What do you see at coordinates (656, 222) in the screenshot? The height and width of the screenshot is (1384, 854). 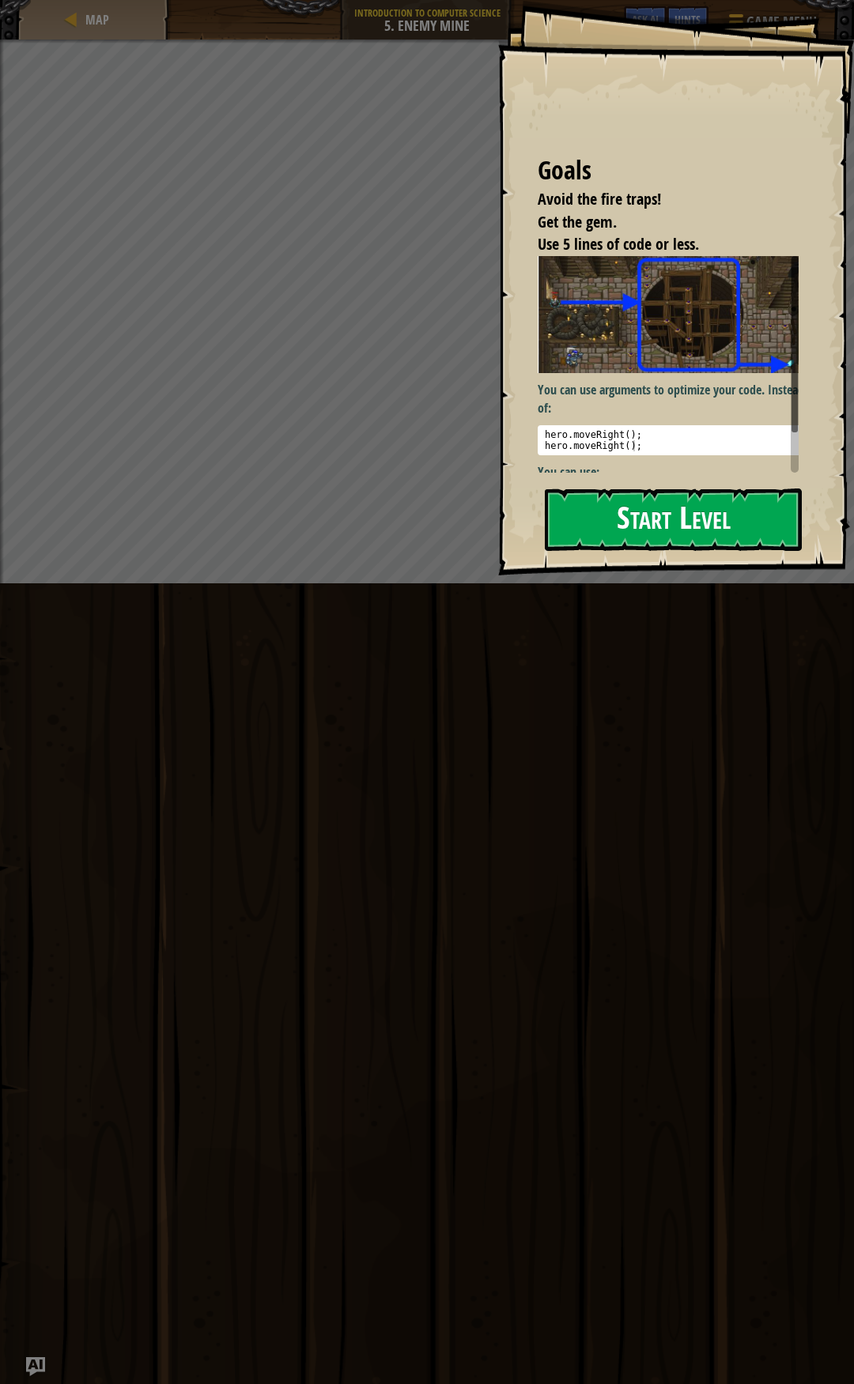 I see `li: Get the gem.` at bounding box center [656, 222].